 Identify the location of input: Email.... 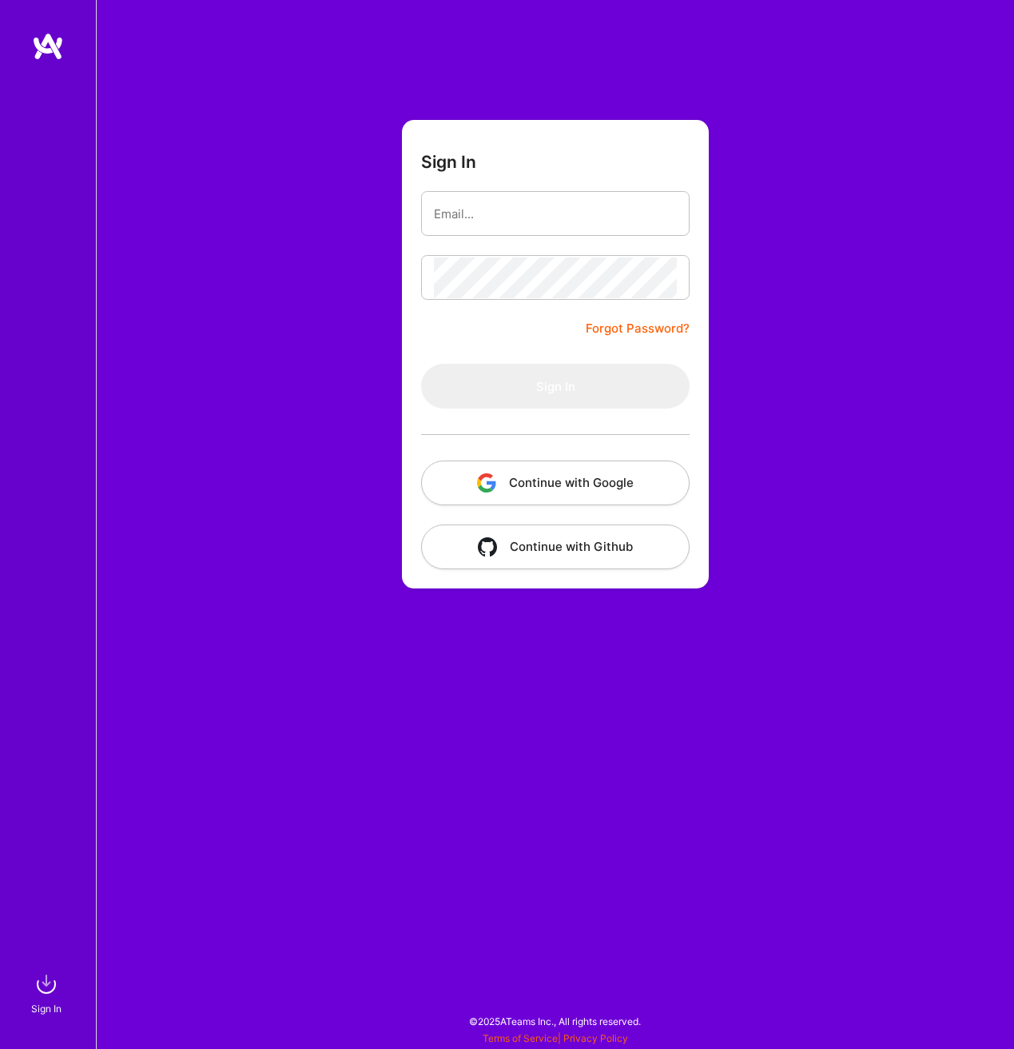
(555, 213).